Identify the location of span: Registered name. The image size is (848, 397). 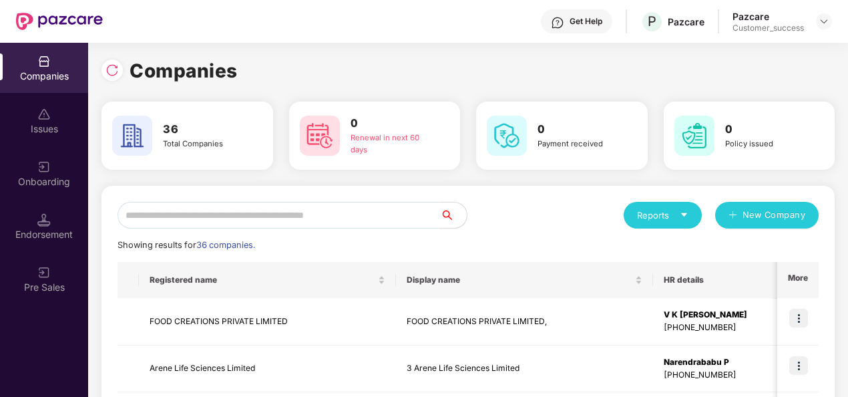
(262, 280).